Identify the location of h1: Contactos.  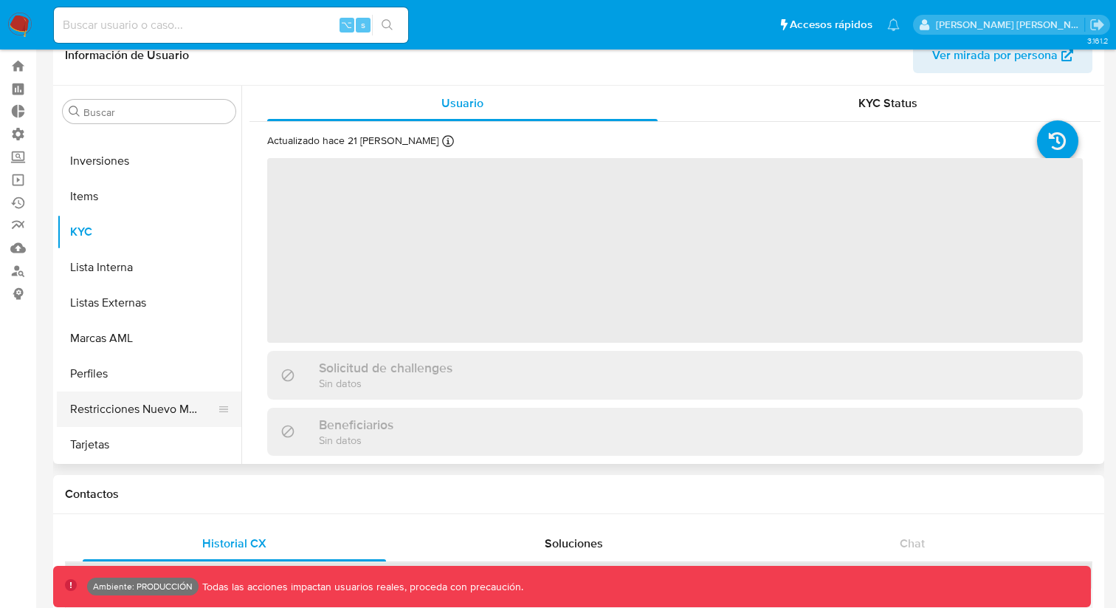
(579, 494).